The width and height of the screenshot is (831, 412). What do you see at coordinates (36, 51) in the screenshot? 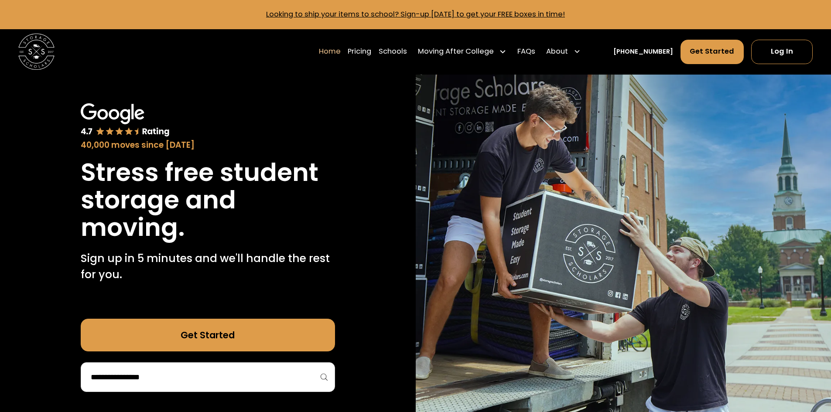
I see `a: home` at bounding box center [36, 51].